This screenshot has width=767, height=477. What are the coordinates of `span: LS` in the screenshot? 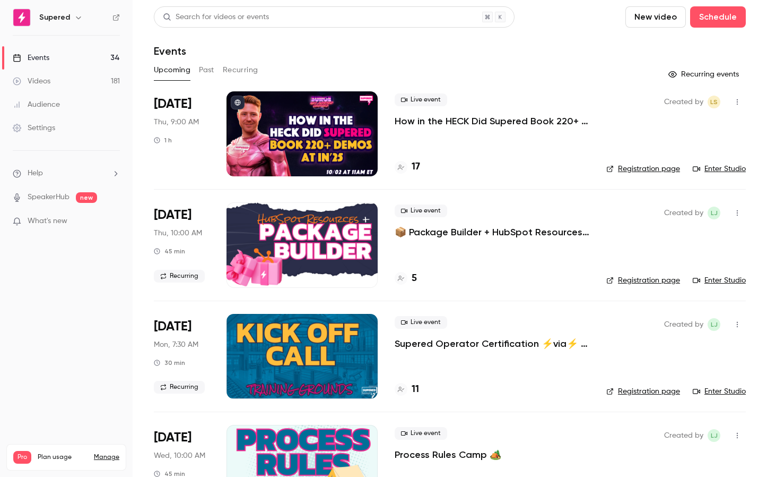 It's located at (714, 102).